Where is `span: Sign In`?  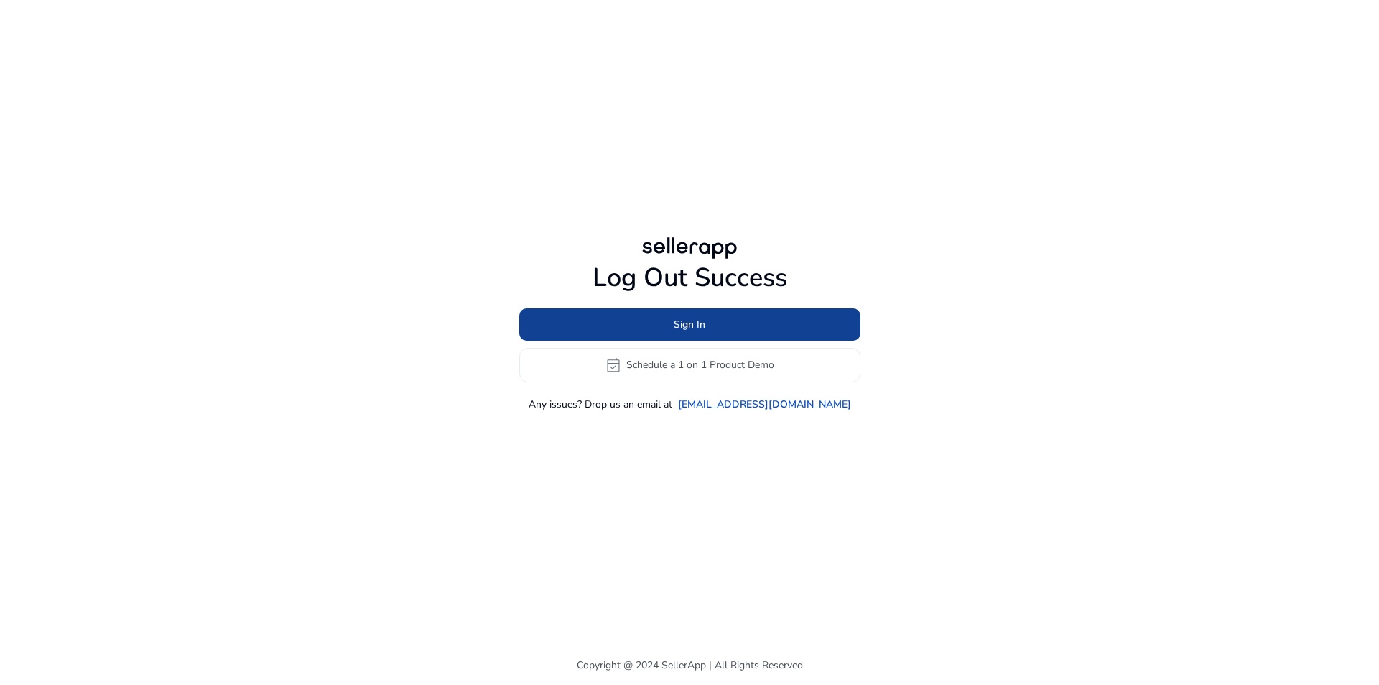
span: Sign In is located at coordinates (690, 324).